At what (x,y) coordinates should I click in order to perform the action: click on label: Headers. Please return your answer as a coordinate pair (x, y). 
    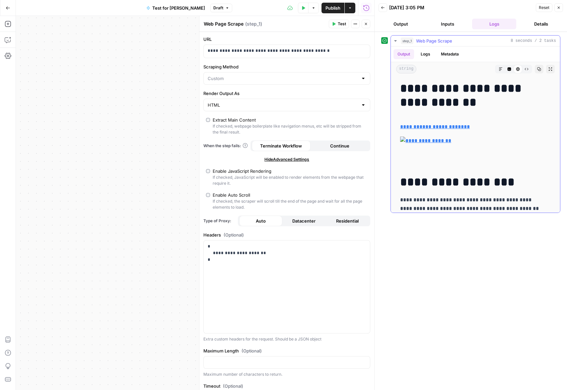
    Looking at the image, I should click on (287, 235).